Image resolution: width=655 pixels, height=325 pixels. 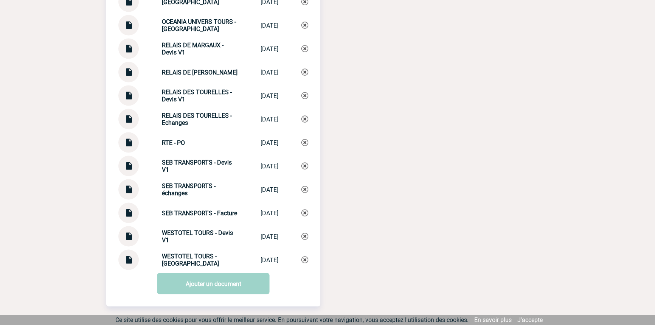 I want to click on strong: RTE - PO, so click(x=173, y=142).